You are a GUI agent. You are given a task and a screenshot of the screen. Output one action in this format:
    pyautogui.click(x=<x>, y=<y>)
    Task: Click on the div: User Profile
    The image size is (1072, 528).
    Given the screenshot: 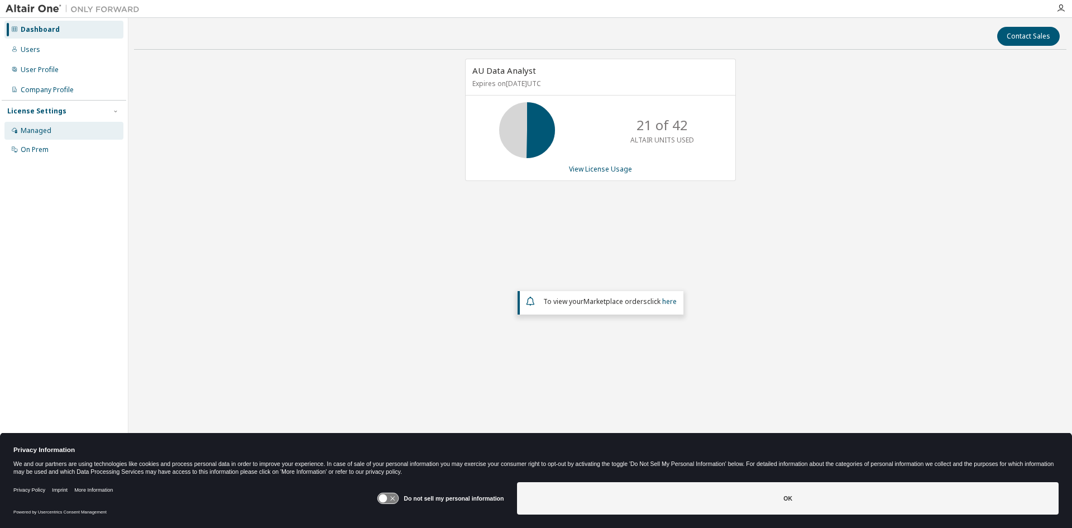 What is the action you would take?
    pyautogui.click(x=40, y=70)
    